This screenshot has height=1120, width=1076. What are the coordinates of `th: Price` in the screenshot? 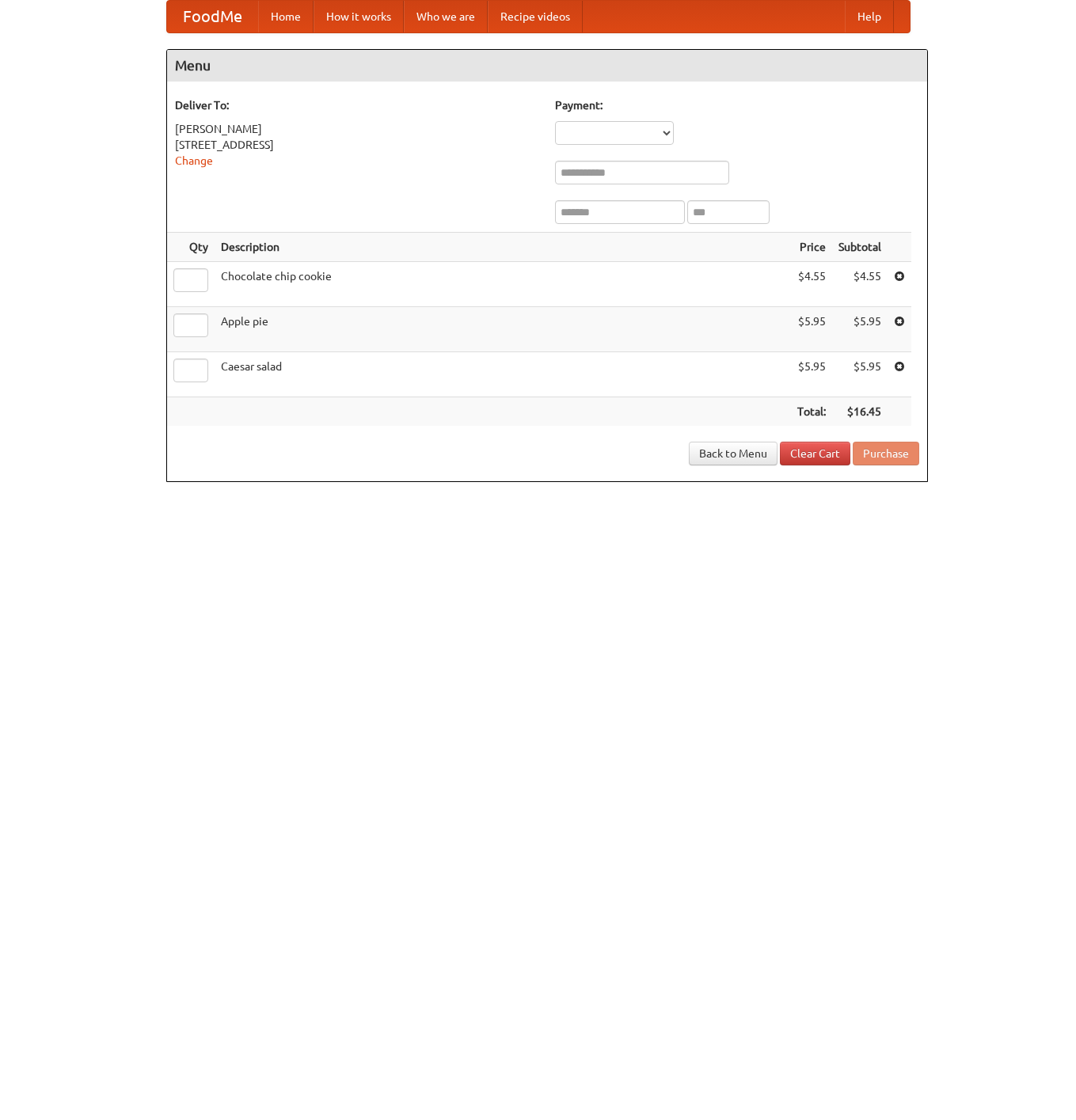 It's located at (811, 247).